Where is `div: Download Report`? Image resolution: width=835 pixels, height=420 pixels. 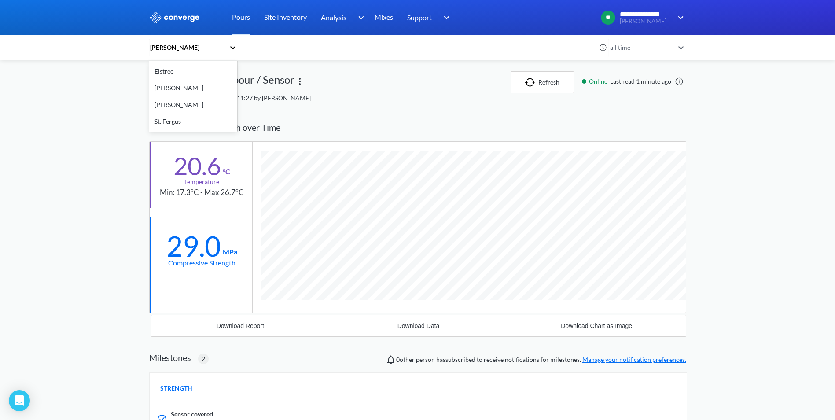 div: Download Report is located at coordinates (240, 326).